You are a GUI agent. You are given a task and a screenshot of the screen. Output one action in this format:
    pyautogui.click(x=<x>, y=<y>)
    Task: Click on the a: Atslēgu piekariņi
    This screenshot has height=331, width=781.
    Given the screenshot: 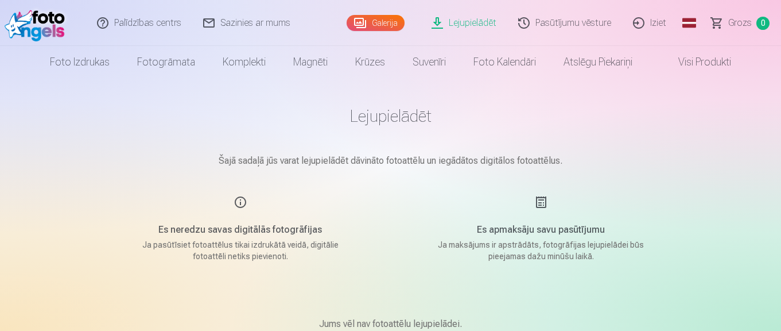 What is the action you would take?
    pyautogui.click(x=598, y=62)
    